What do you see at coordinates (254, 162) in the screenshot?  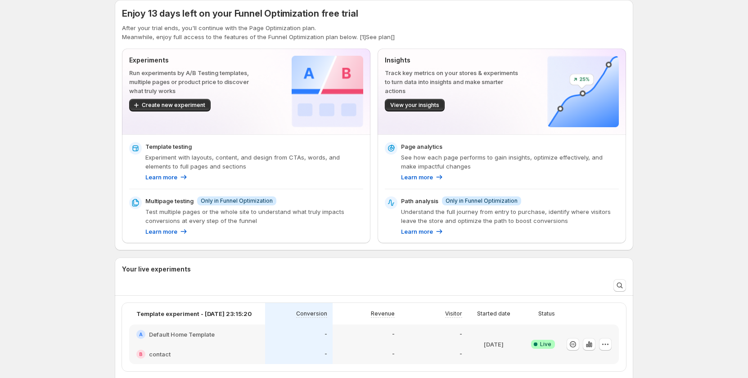 I see `p: Experiment with layouts, content, and design from CTAs, words, and elements to full pages and sec...` at bounding box center [254, 162].